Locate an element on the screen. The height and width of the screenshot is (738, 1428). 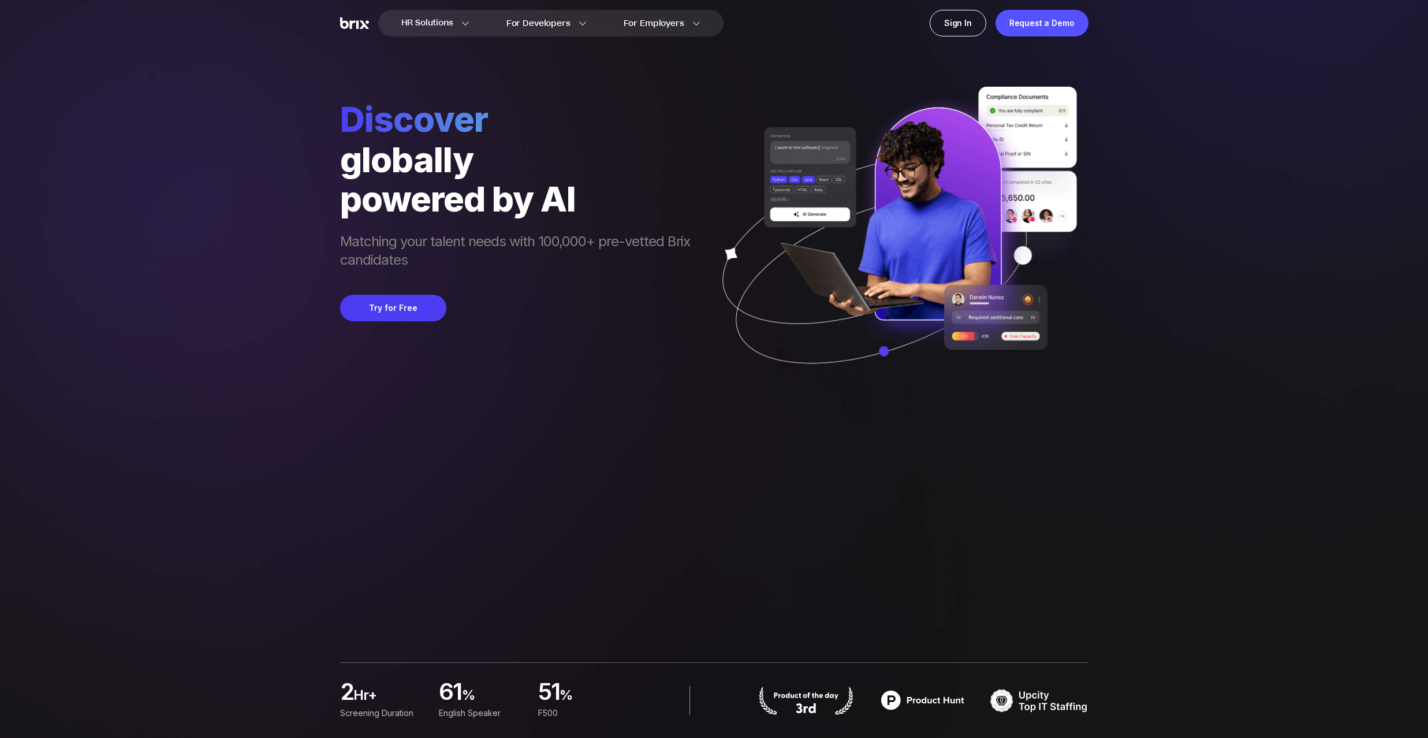
div: Request a Demo is located at coordinates (1042, 23).